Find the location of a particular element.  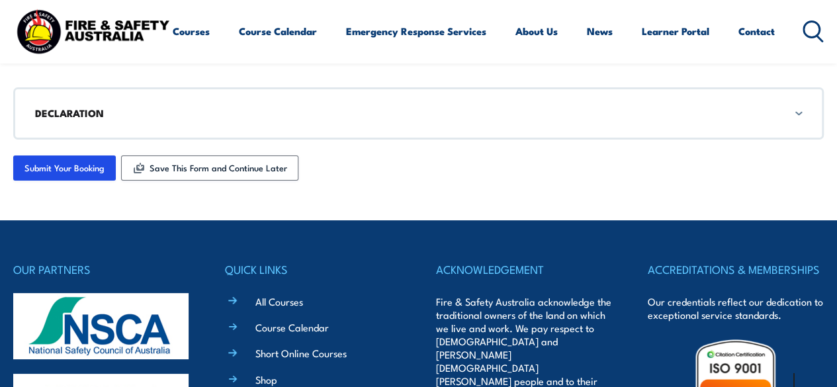

h4: OUR PARTNERS is located at coordinates (101, 269).